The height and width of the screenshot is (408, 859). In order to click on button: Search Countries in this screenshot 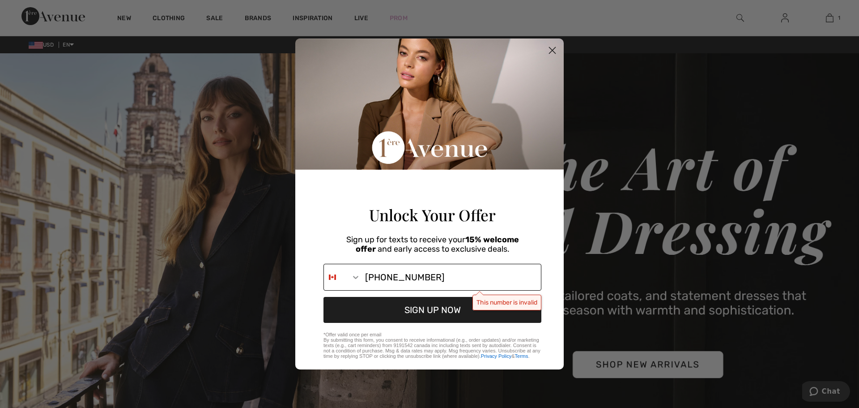, I will do `click(342, 277)`.